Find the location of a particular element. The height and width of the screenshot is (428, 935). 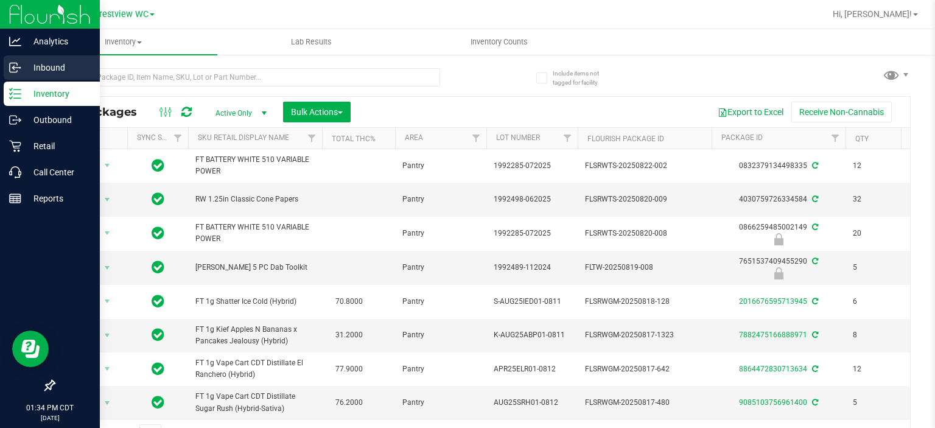

span: 76.2000 is located at coordinates (349, 402).